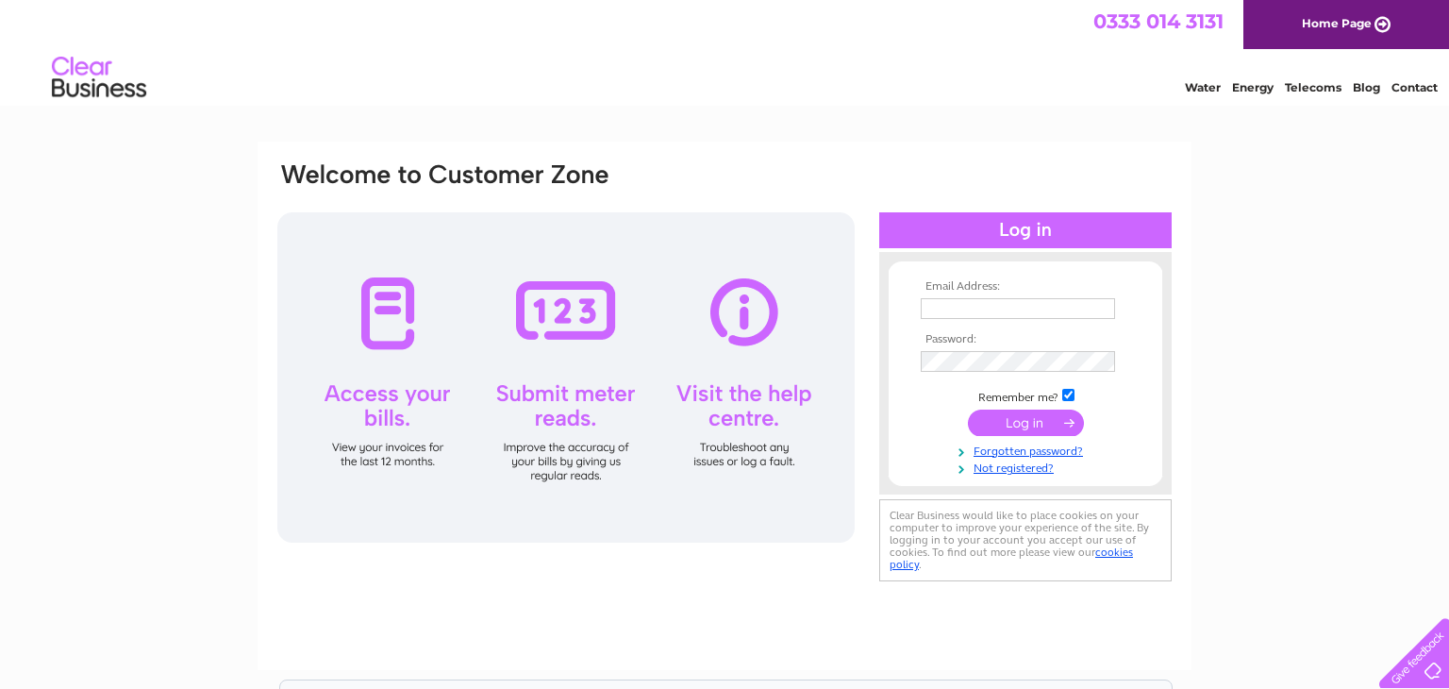 This screenshot has width=1449, height=689. I want to click on a: Contact, so click(1414, 87).